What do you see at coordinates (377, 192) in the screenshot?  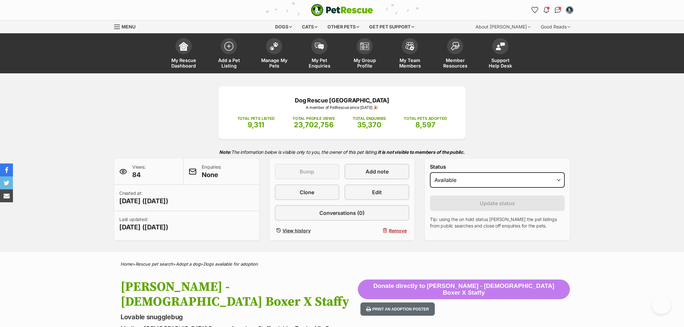 I see `a: Edit` at bounding box center [377, 192].